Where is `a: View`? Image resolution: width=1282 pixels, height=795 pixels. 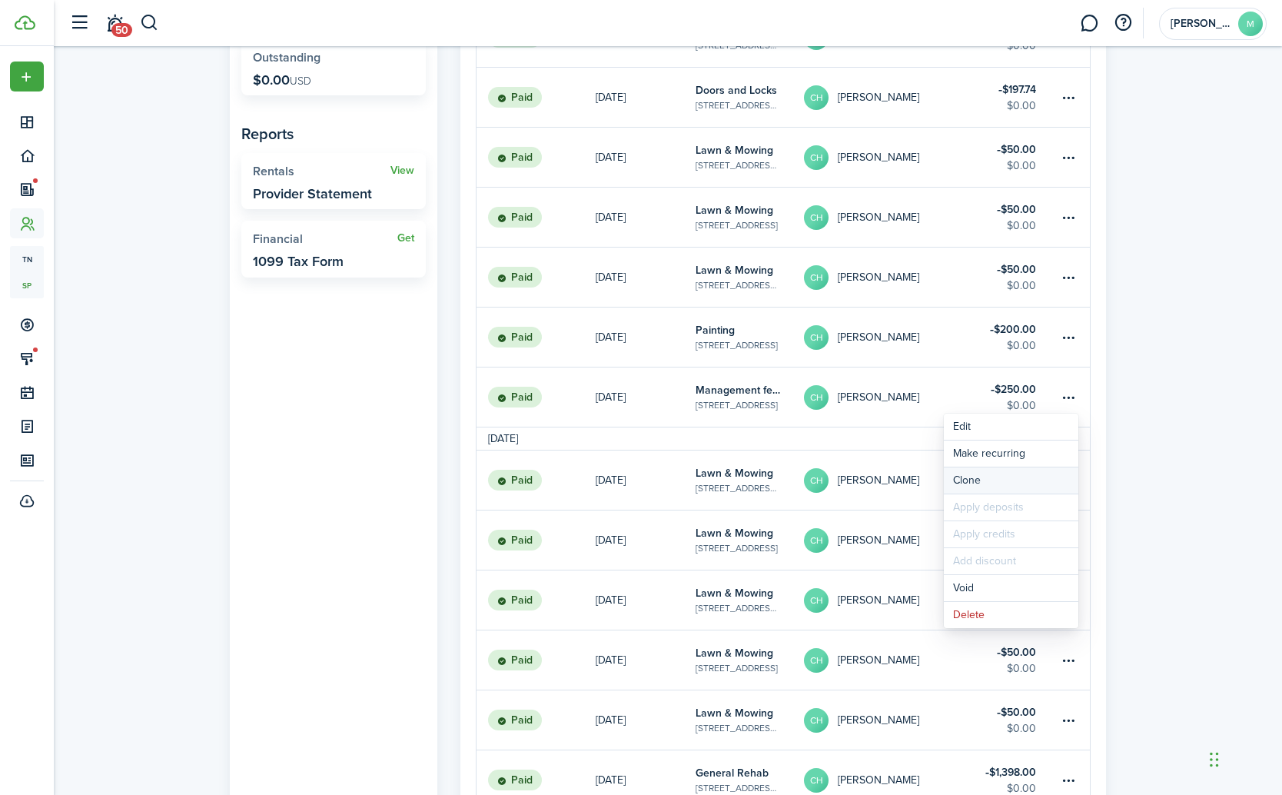
a: View is located at coordinates (402, 171).